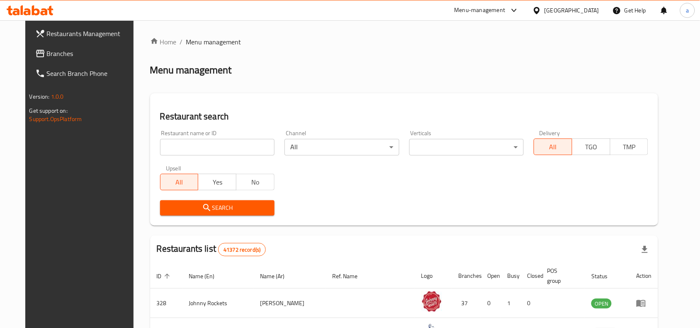  I want to click on span: Name (En), so click(207, 276).